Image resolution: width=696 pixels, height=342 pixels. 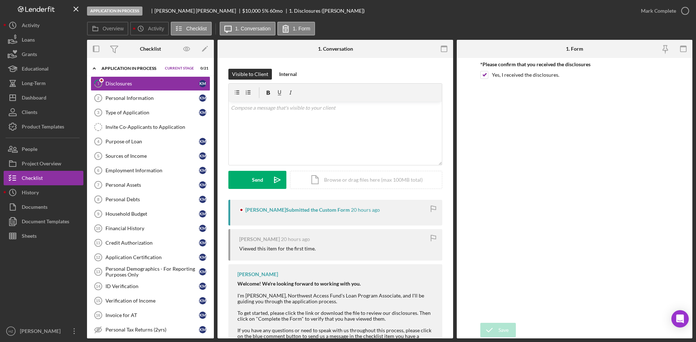 I want to click on a: 7Personal AssetsKM, so click(x=150, y=185).